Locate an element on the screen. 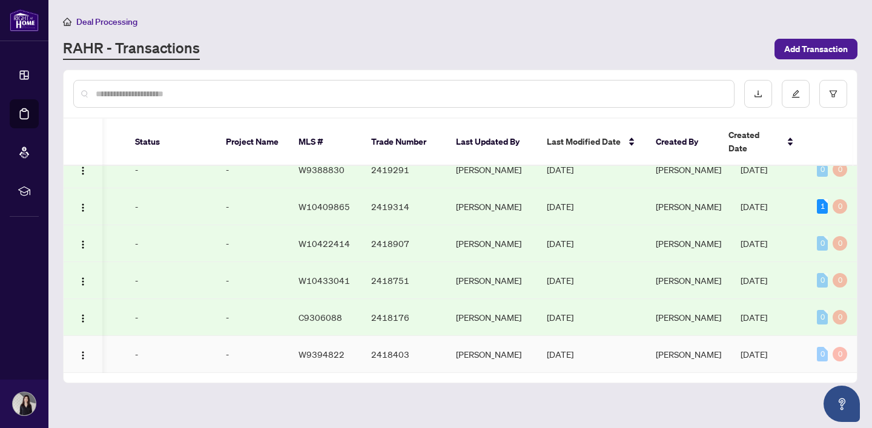 This screenshot has width=872, height=428. span: W10409865 is located at coordinates (324, 206).